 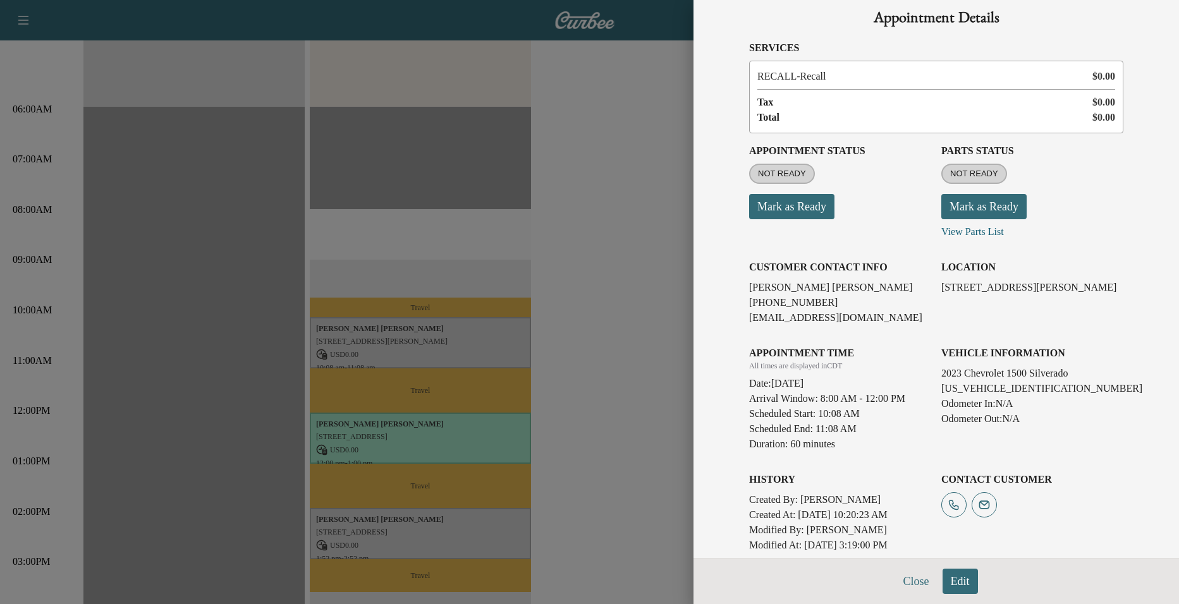 What do you see at coordinates (840, 480) in the screenshot?
I see `h3: History` at bounding box center [840, 480].